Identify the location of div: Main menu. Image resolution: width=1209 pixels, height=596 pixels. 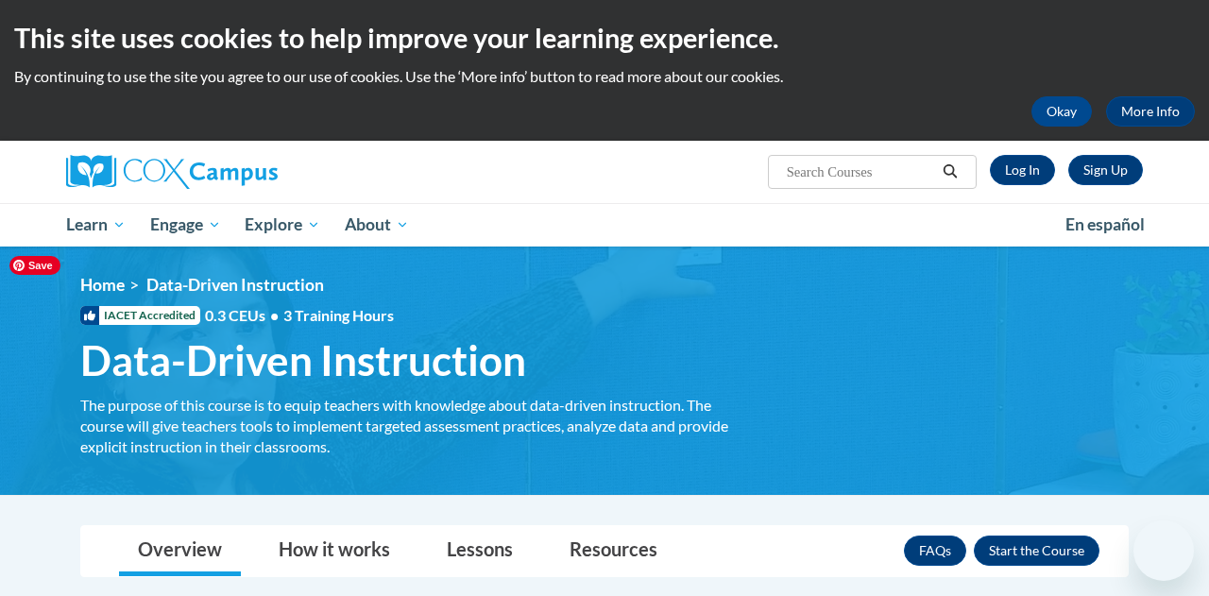
(604, 225).